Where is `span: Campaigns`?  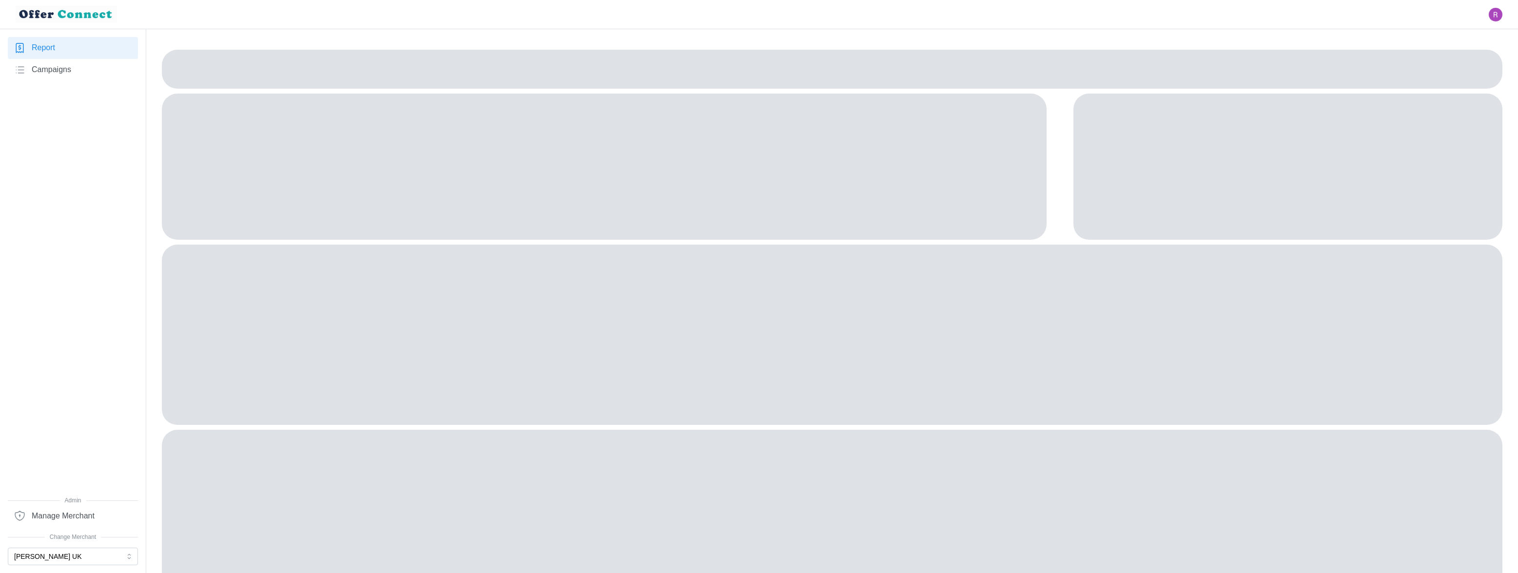
span: Campaigns is located at coordinates (51, 70).